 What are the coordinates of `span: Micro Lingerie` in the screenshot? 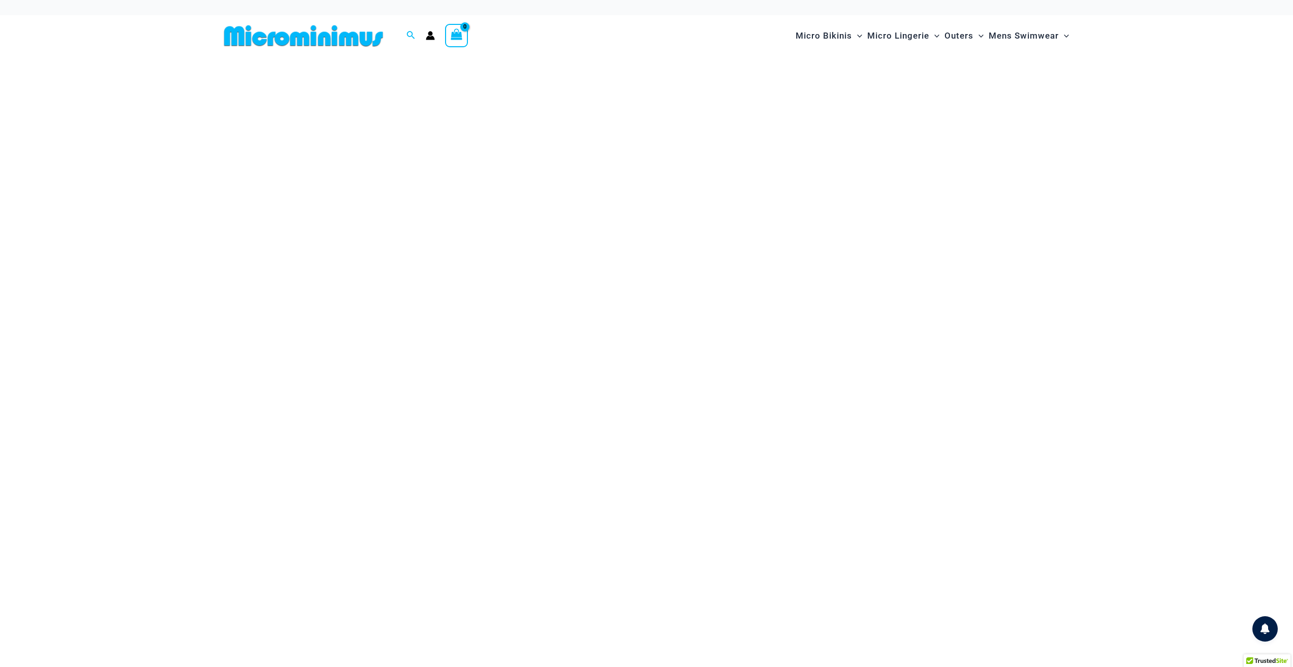 It's located at (898, 36).